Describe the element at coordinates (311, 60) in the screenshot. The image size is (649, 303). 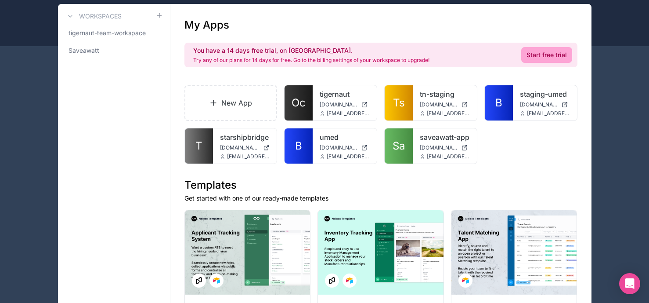
I see `p: Try any of our plans for 14 days for free. Go to the billing settings of your workspace to upgrade!` at that location.